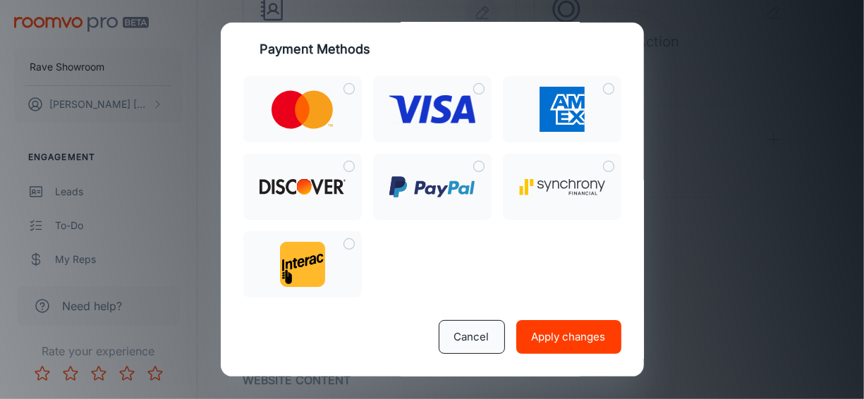 Image resolution: width=864 pixels, height=399 pixels. What do you see at coordinates (568, 337) in the screenshot?
I see `button: Apply changes` at bounding box center [568, 337].